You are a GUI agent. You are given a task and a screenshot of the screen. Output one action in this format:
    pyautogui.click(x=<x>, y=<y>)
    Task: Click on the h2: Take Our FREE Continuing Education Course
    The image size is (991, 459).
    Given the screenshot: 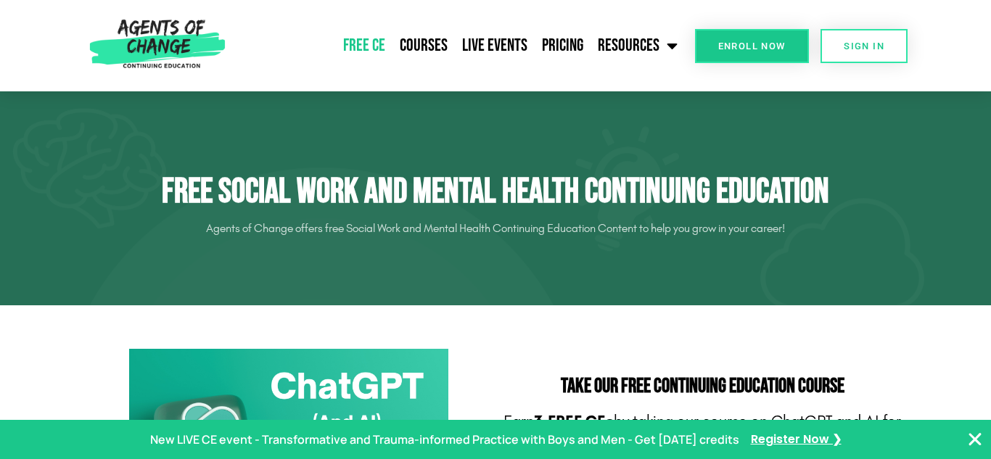 What is the action you would take?
    pyautogui.click(x=702, y=387)
    